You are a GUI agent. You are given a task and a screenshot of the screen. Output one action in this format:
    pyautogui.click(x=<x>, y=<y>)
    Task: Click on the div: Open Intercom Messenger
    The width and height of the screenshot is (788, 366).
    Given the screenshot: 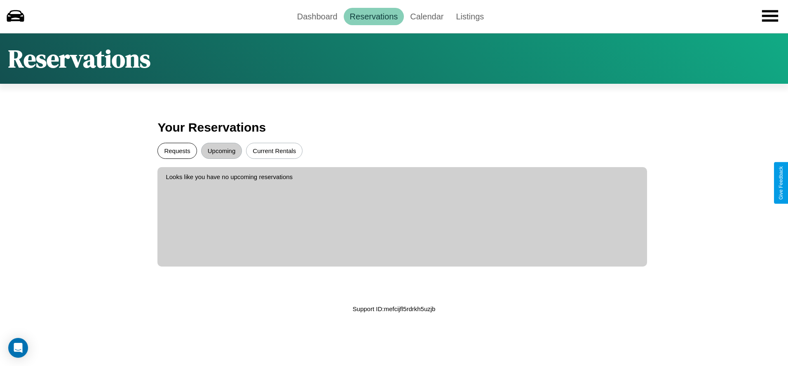 What is the action you would take?
    pyautogui.click(x=18, y=348)
    